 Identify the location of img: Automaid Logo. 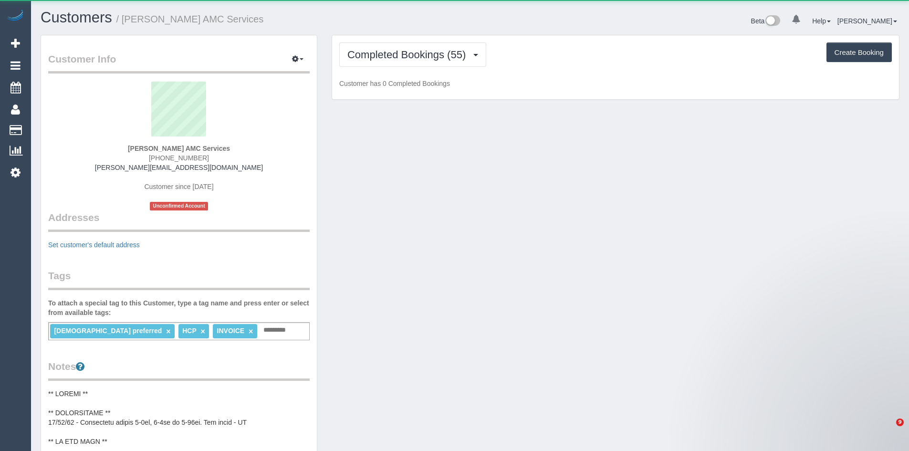
(15, 16).